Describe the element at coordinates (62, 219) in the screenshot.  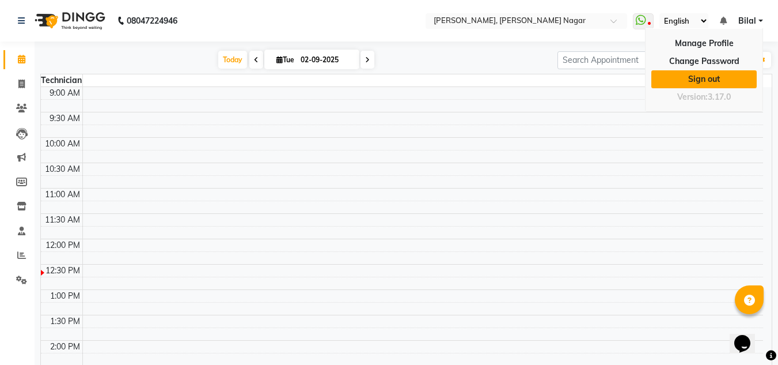
I see `div: 11:30 AM` at that location.